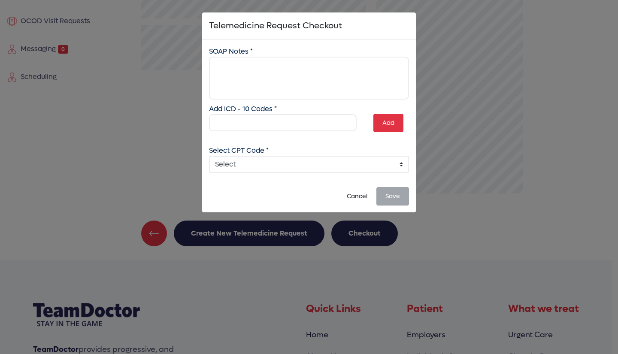  I want to click on label: SOAP Notes *, so click(231, 51).